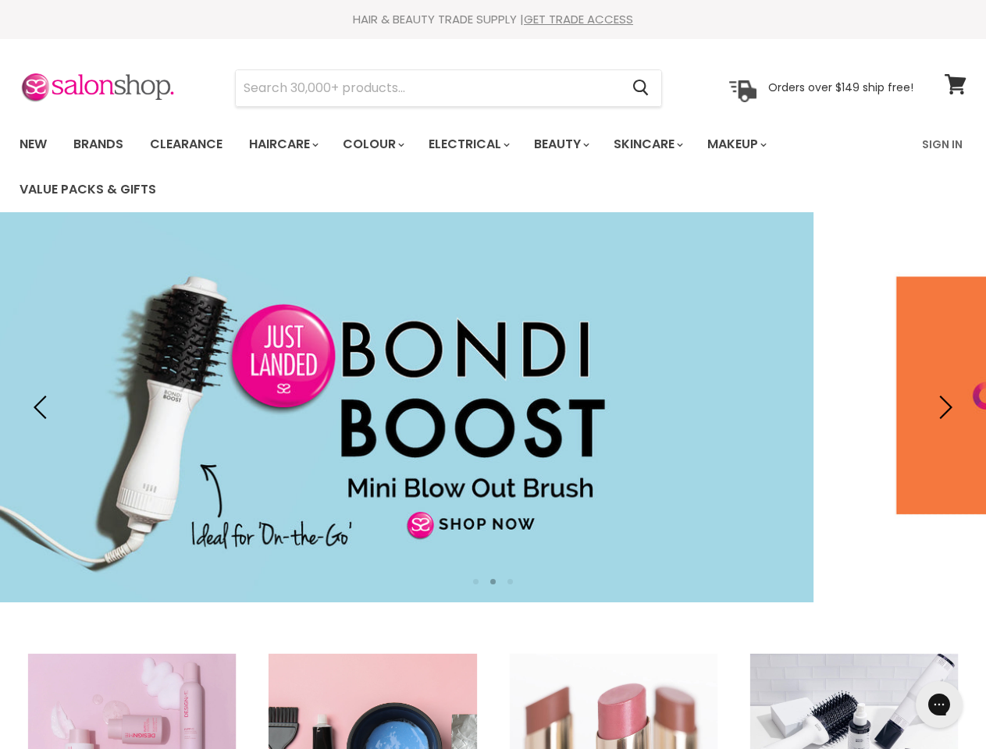 The image size is (986, 749). What do you see at coordinates (31, 29) in the screenshot?
I see `button: Open gorgias live chat` at bounding box center [31, 29].